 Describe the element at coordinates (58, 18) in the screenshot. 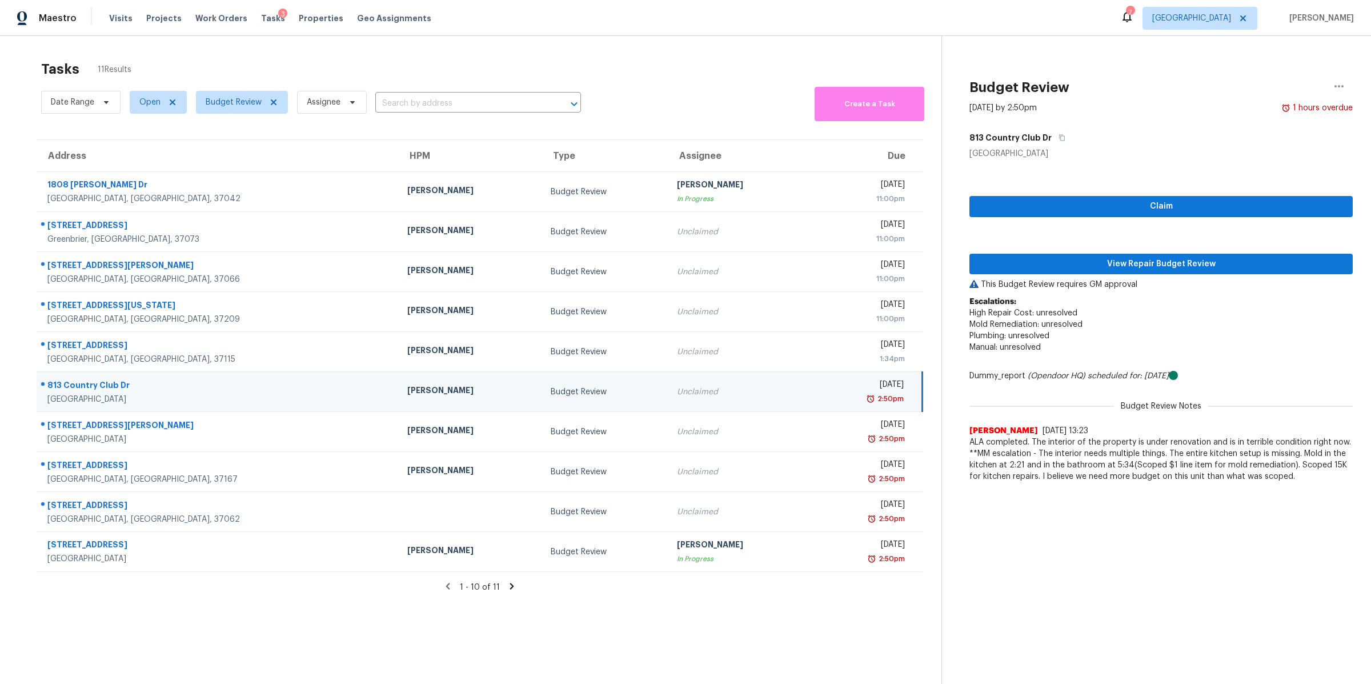

I see `span: Maestro` at that location.